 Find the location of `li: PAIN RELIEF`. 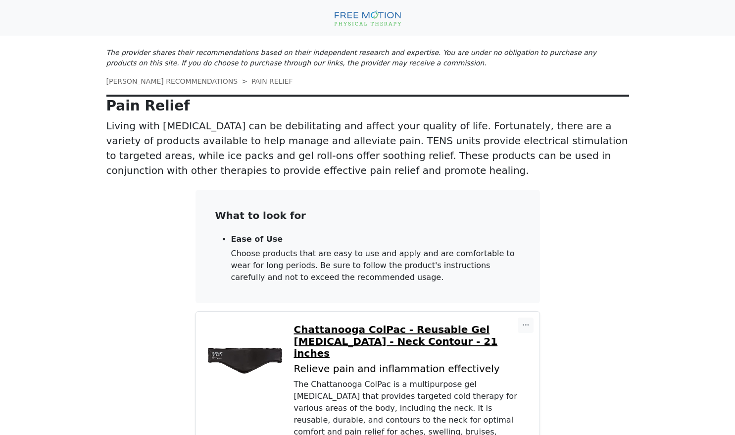

li: PAIN RELIEF is located at coordinates (265, 81).